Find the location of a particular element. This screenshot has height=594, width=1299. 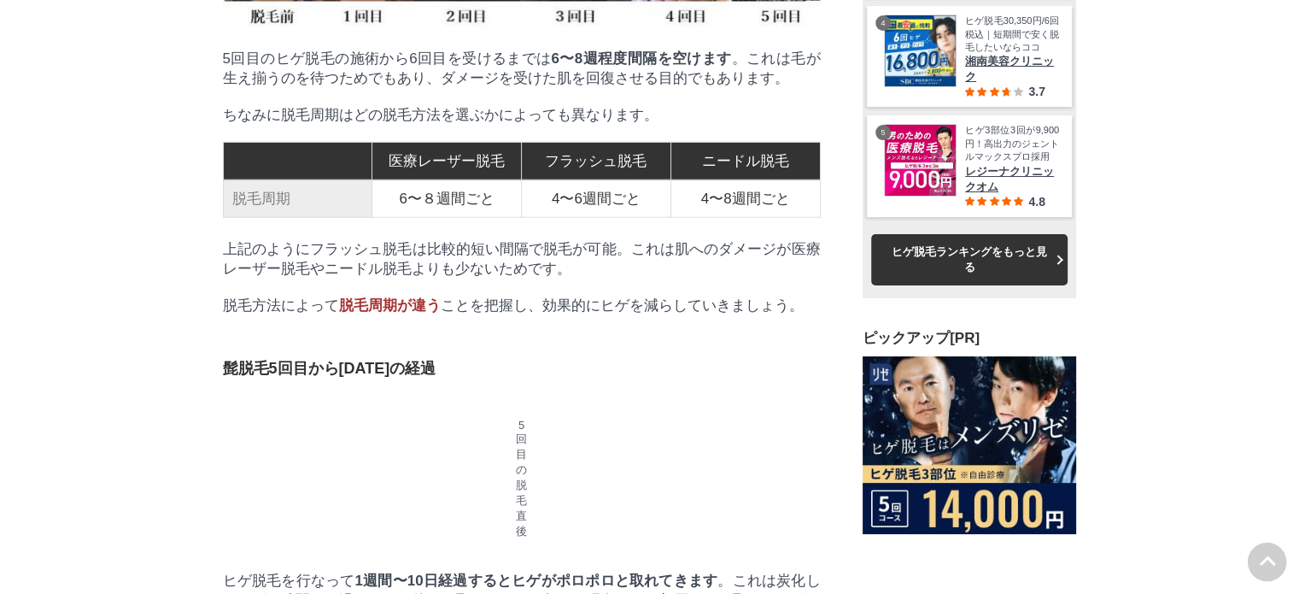

td: 4〜8週間ごと is located at coordinates (745, 199).